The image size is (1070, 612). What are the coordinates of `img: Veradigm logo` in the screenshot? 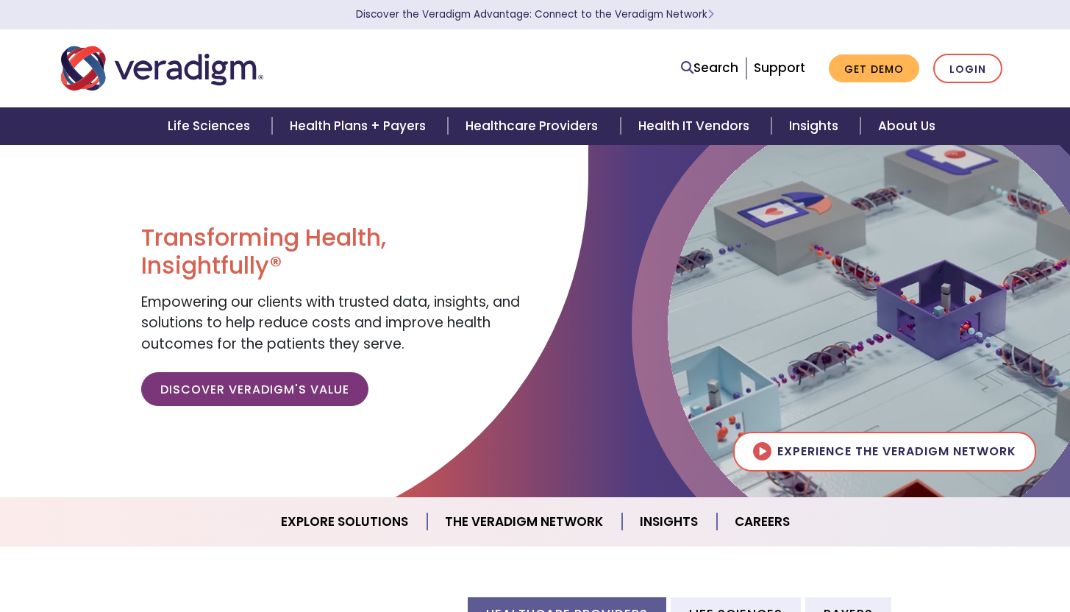 It's located at (162, 68).